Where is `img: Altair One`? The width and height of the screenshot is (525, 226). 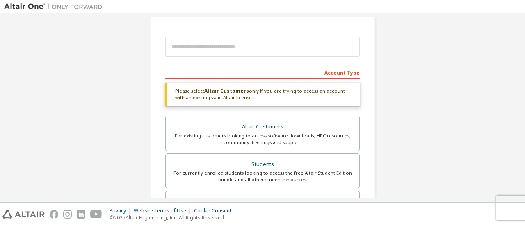
img: Altair One is located at coordinates (55, 7).